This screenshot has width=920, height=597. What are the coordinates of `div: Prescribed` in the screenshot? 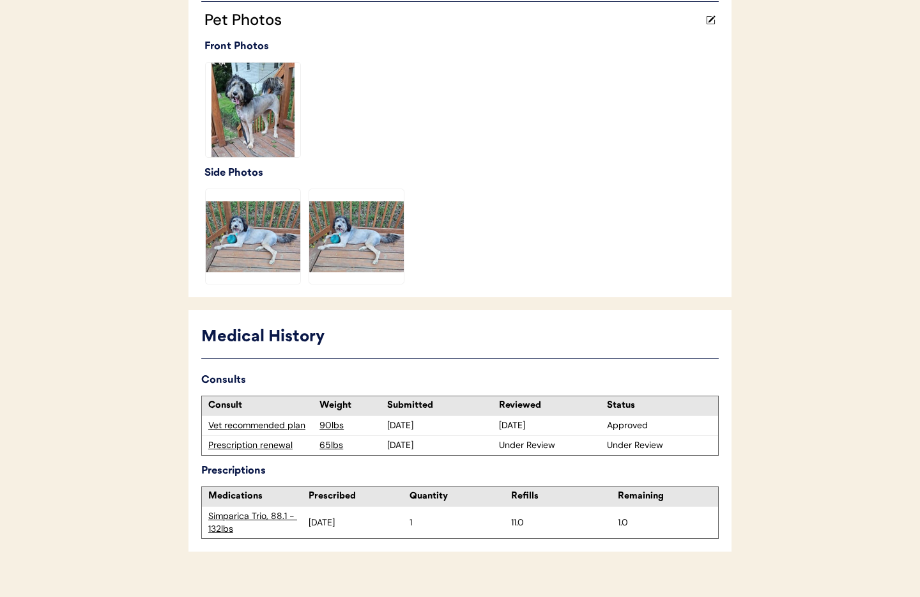 It's located at (359, 496).